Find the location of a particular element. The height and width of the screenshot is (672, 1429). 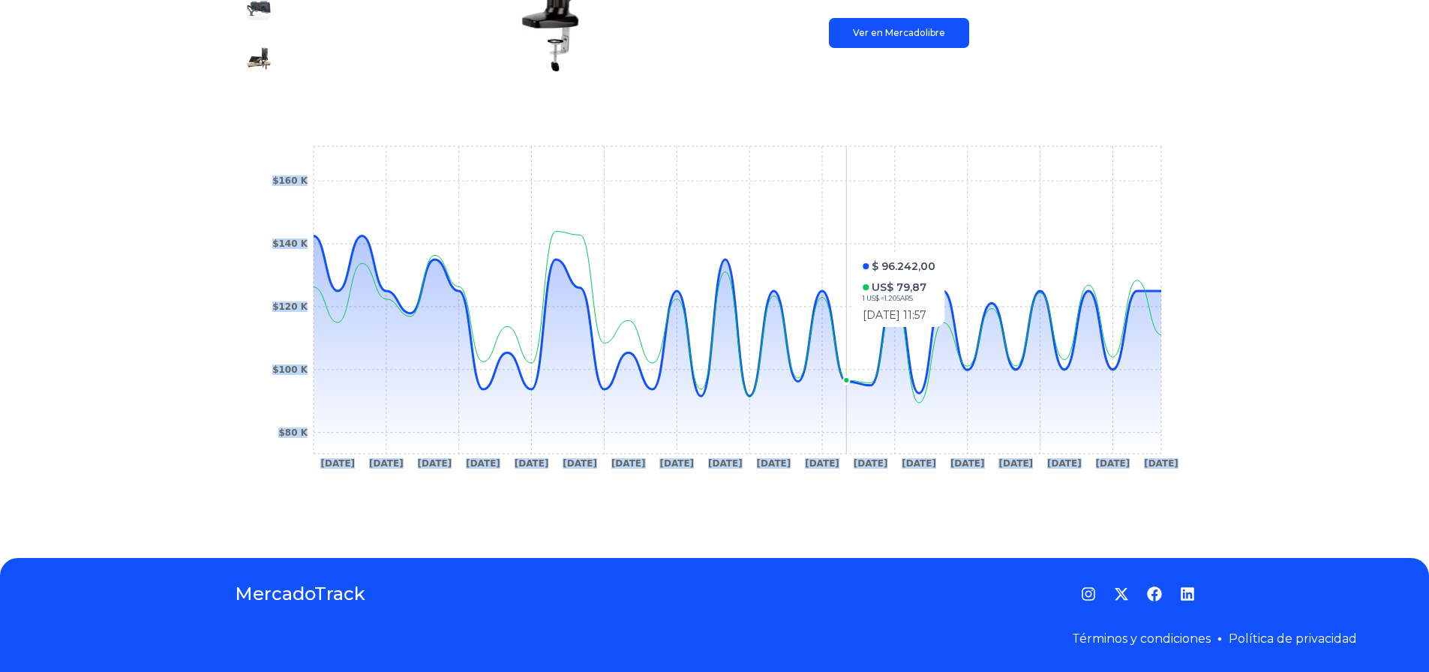

a: Términos y condiciones is located at coordinates (1141, 638).